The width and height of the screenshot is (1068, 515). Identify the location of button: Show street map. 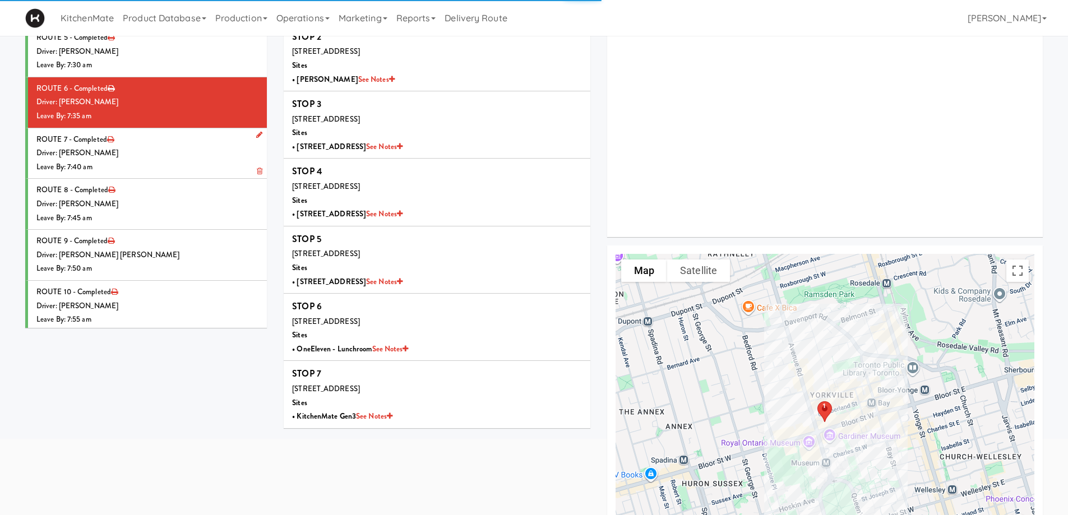
(644, 271).